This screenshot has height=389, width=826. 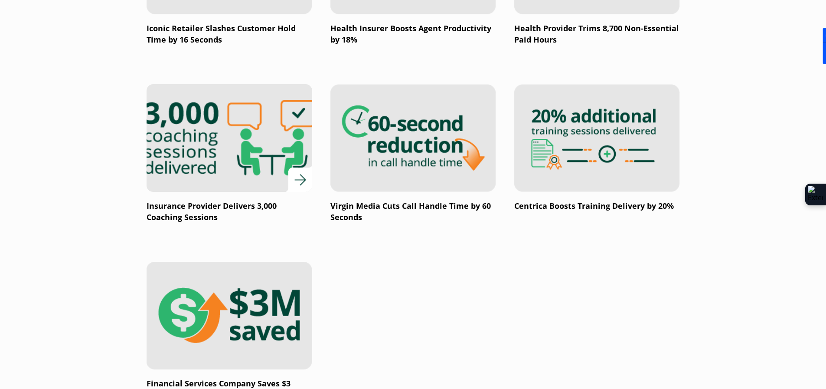 What do you see at coordinates (597, 34) in the screenshot?
I see `p: Health Provider Trims 8,700 Non-Essential Paid Hours` at bounding box center [597, 34].